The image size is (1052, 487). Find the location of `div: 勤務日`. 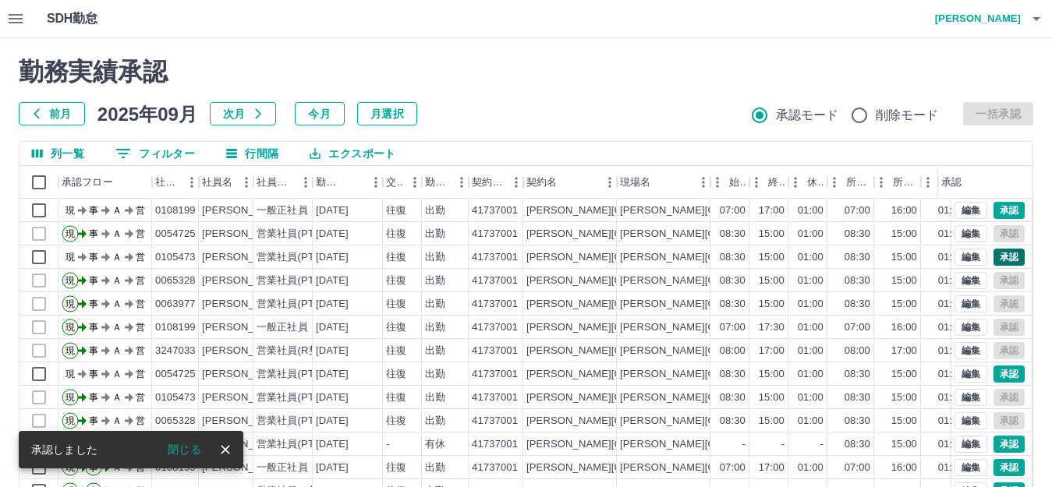

div: 勤務日 is located at coordinates (348, 182).